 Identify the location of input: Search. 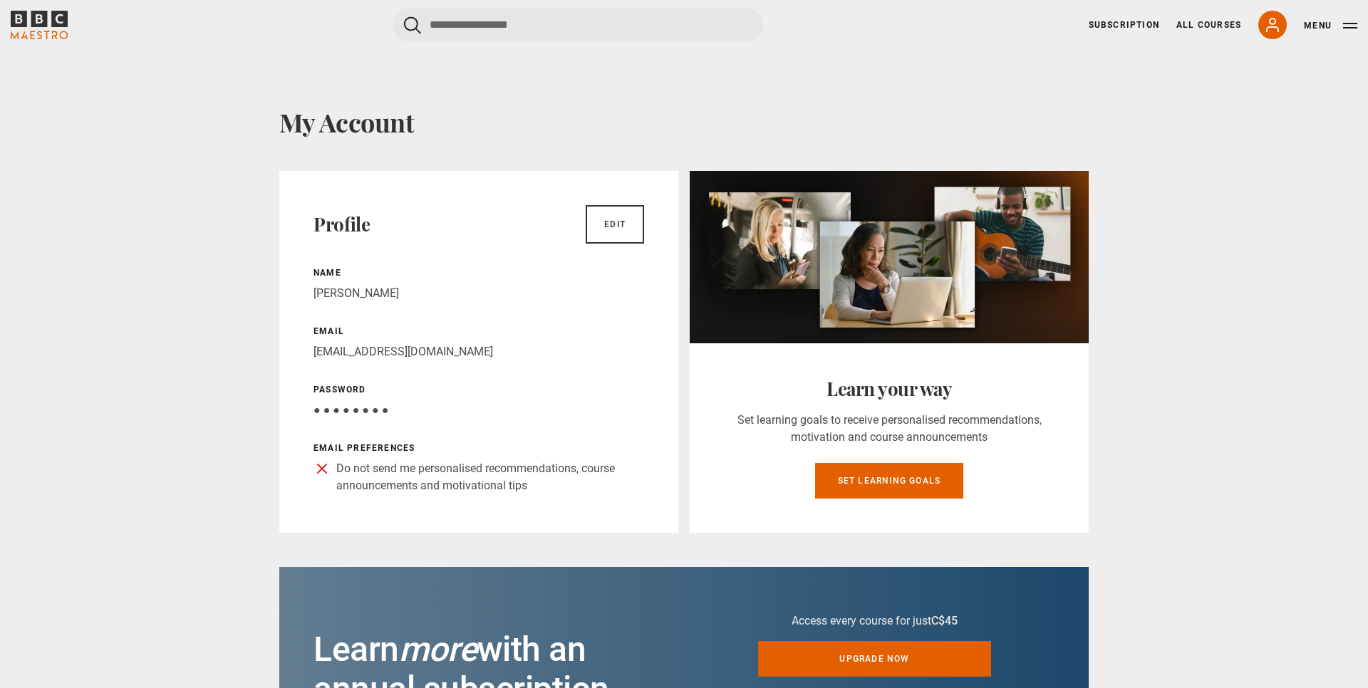
(578, 25).